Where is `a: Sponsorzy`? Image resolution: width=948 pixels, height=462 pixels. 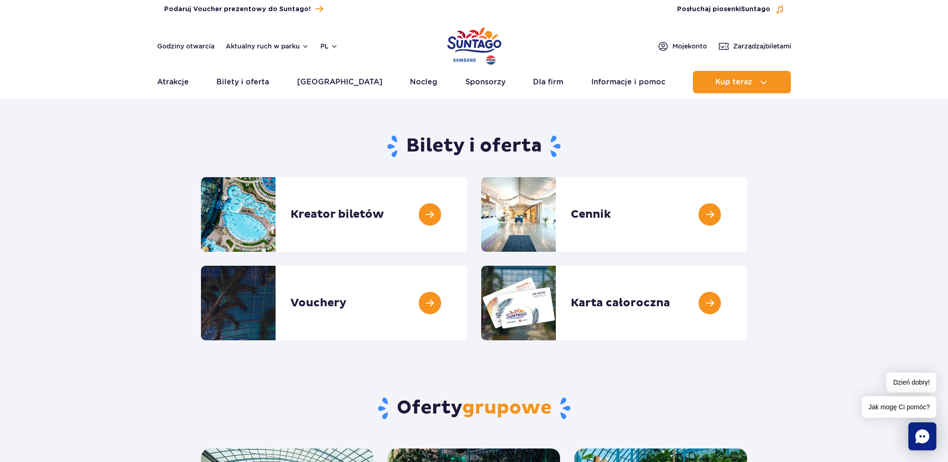 a: Sponsorzy is located at coordinates (485, 82).